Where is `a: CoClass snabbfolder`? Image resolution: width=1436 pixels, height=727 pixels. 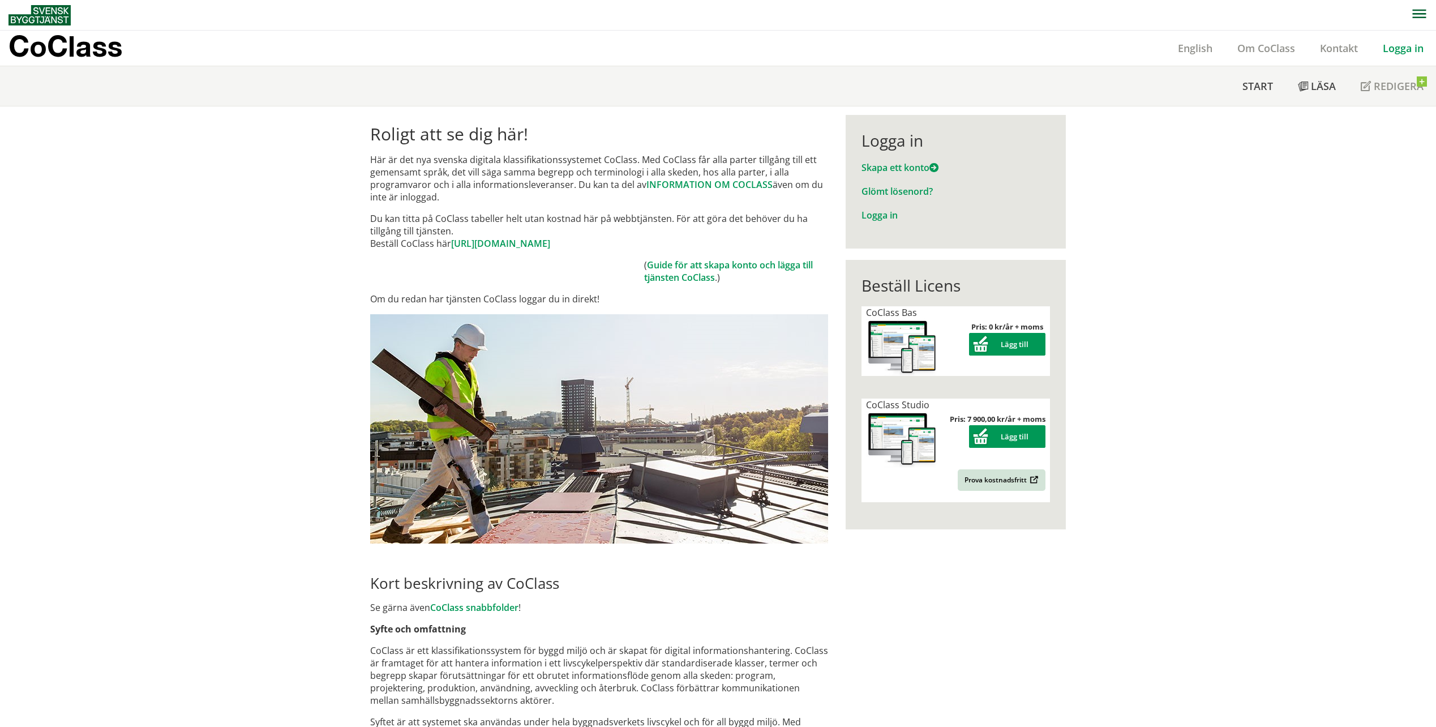
a: CoClass snabbfolder is located at coordinates (474, 607).